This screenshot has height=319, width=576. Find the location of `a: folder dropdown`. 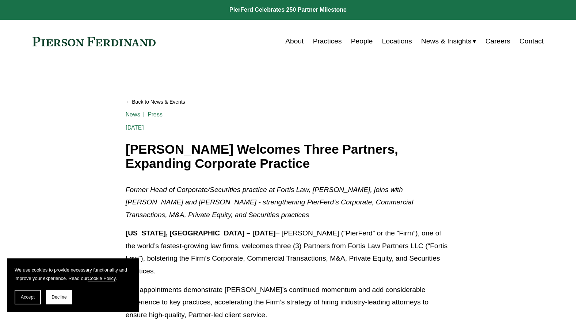

a: folder dropdown is located at coordinates (448, 41).